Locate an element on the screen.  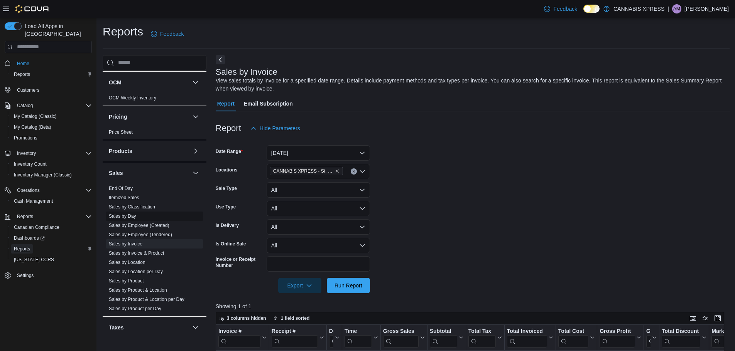
div: Total Discount is located at coordinates (681, 337).